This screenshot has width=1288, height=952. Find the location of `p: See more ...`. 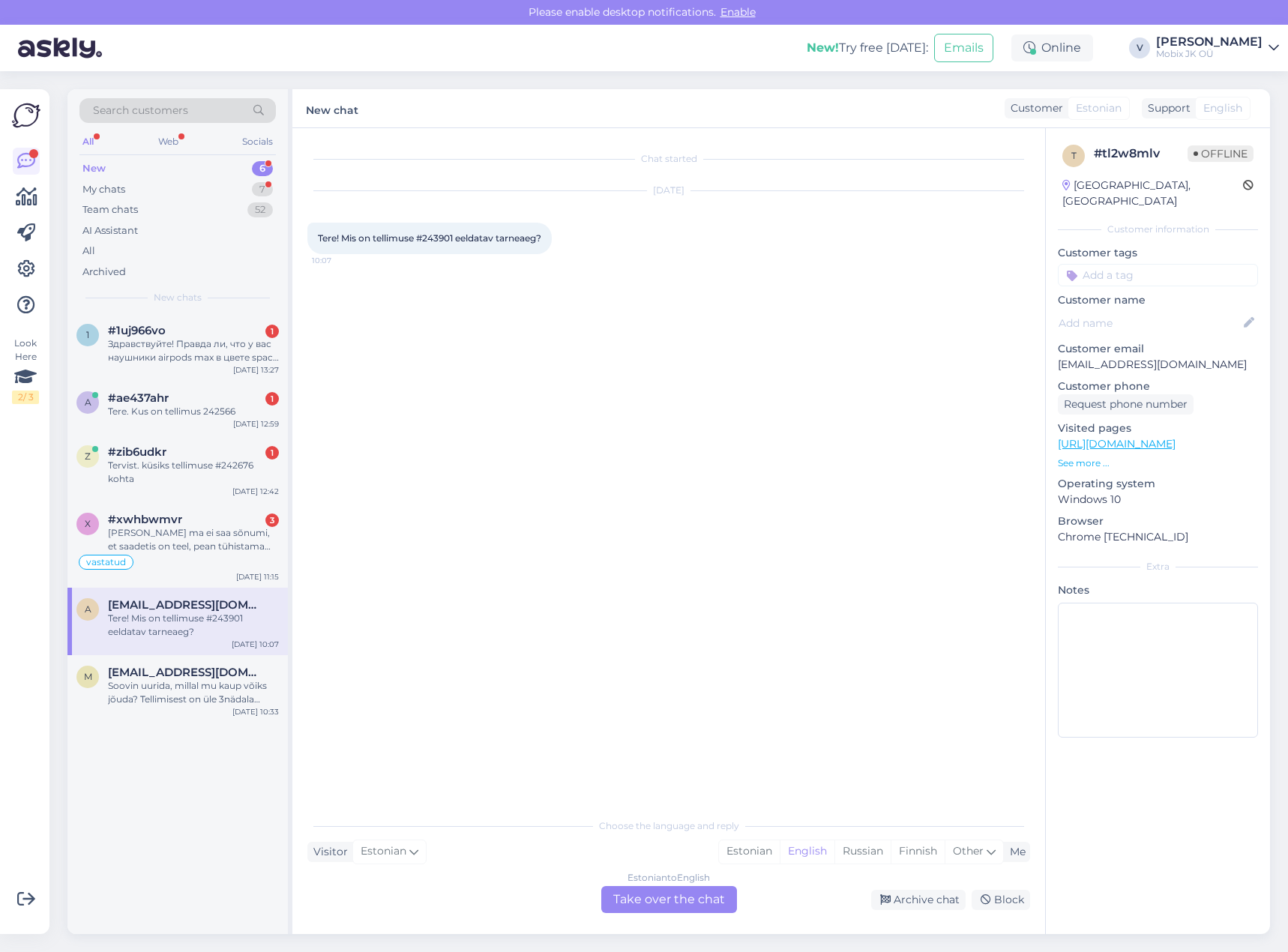

p: See more ... is located at coordinates (1157, 463).